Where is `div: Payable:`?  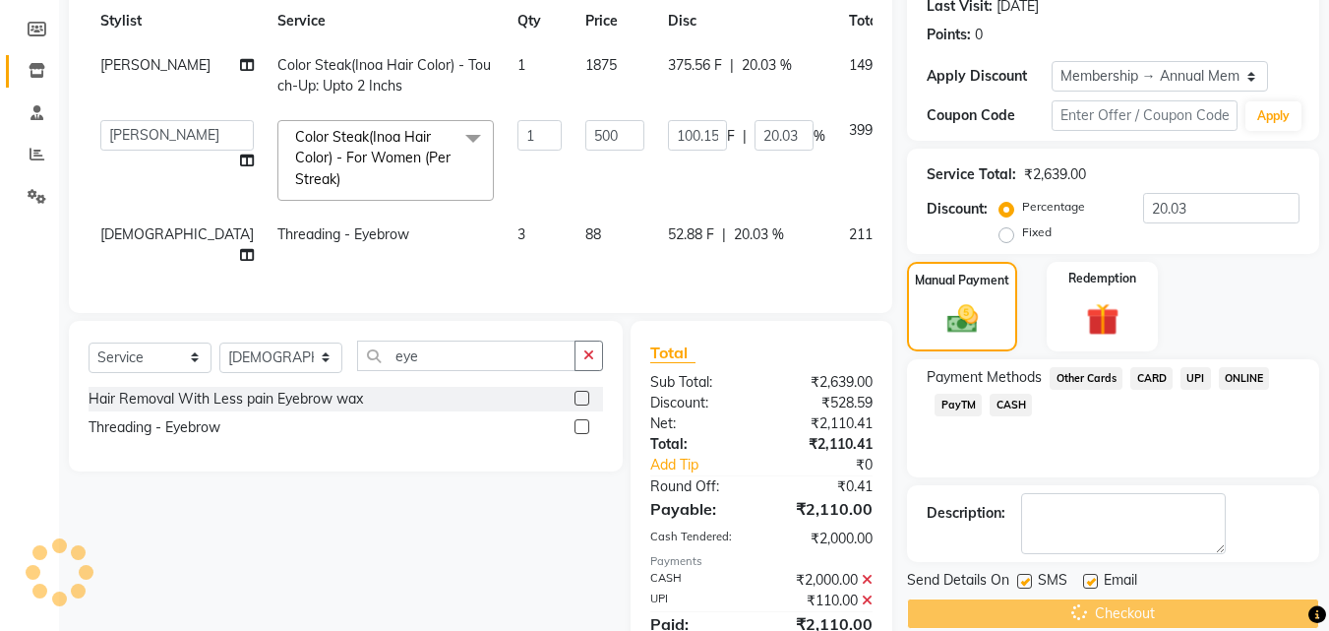
div: Payable: is located at coordinates (698, 509).